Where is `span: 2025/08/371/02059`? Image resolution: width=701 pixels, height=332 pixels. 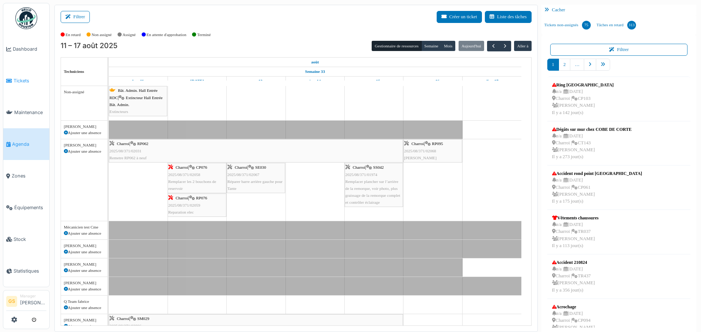 span: 2025/08/371/02059 is located at coordinates (184, 205).